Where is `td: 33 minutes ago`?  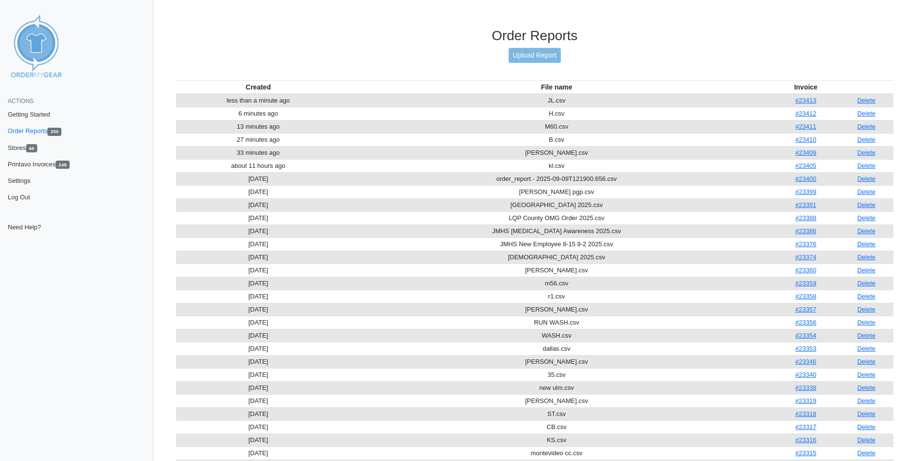 td: 33 minutes ago is located at coordinates (258, 152).